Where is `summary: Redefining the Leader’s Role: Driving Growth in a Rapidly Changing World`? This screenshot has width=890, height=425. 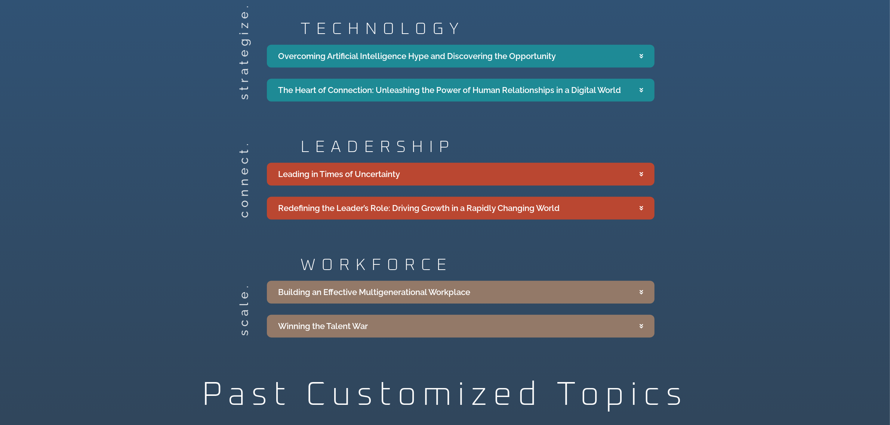
summary: Redefining the Leader’s Role: Driving Growth in a Rapidly Changing World is located at coordinates (460, 208).